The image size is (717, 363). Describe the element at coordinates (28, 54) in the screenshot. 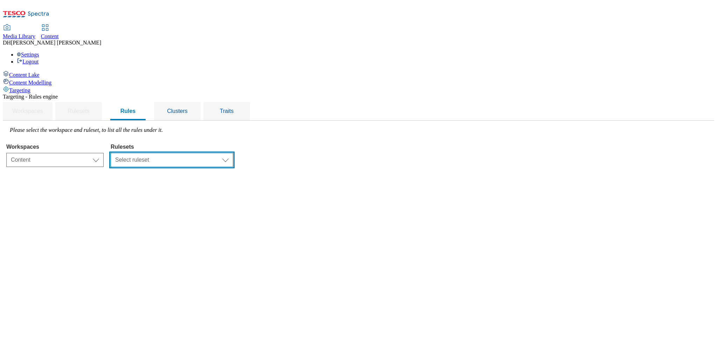

I see `a: Settings` at that location.